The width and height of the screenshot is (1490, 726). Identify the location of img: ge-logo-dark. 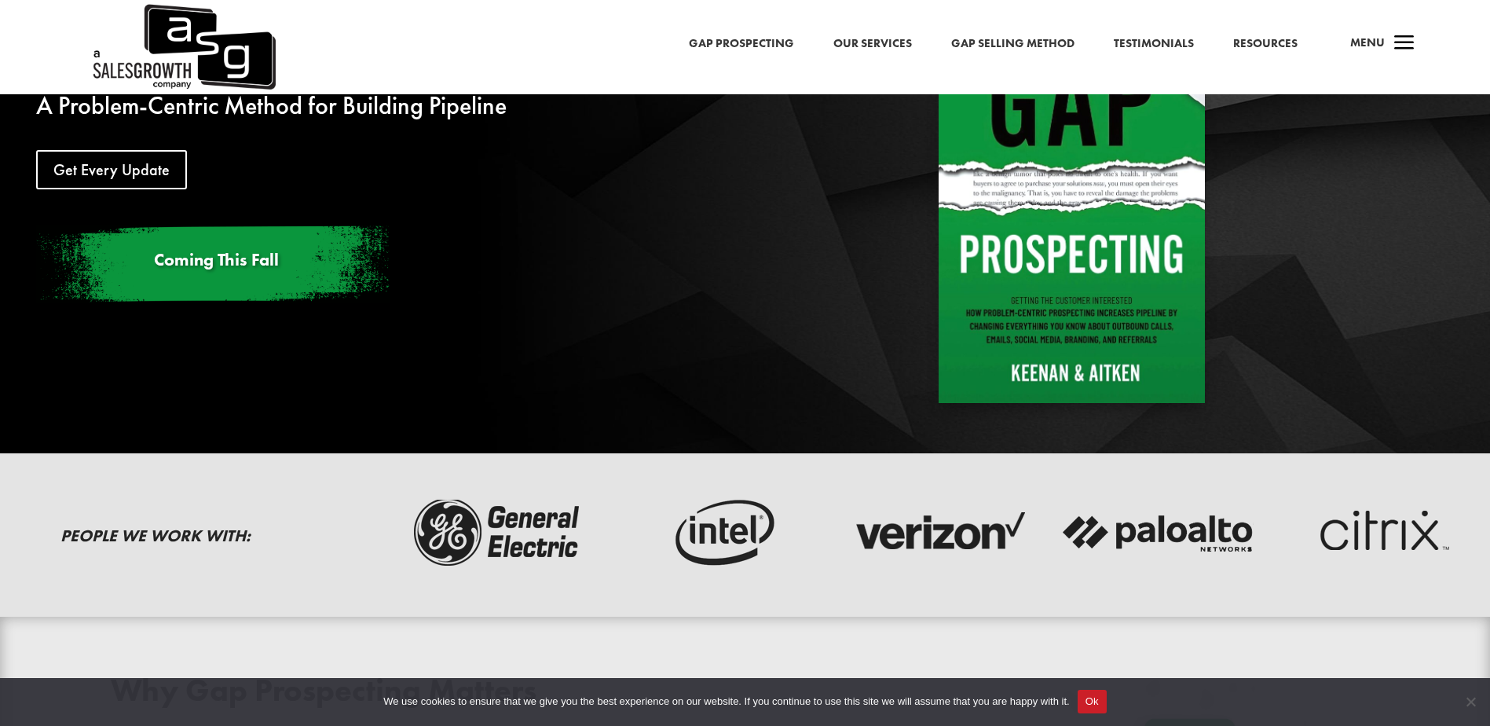
(499, 533).